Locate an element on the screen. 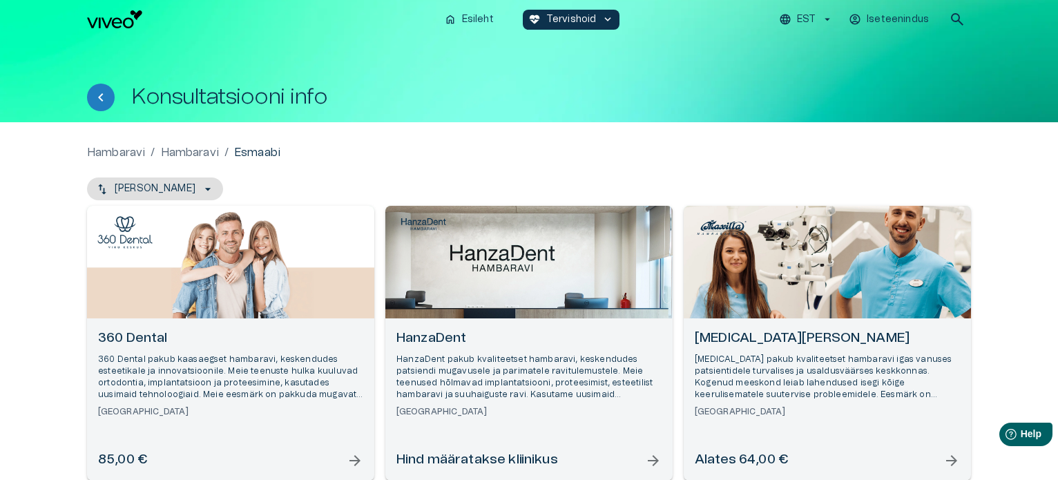 The image size is (1058, 480). span: search is located at coordinates (957, 19).